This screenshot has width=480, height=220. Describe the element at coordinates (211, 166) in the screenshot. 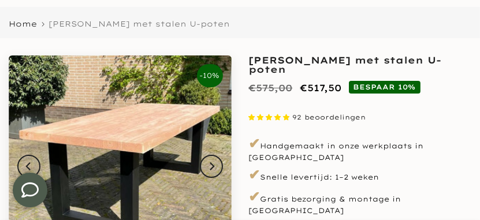

I see `button: Next` at that location.